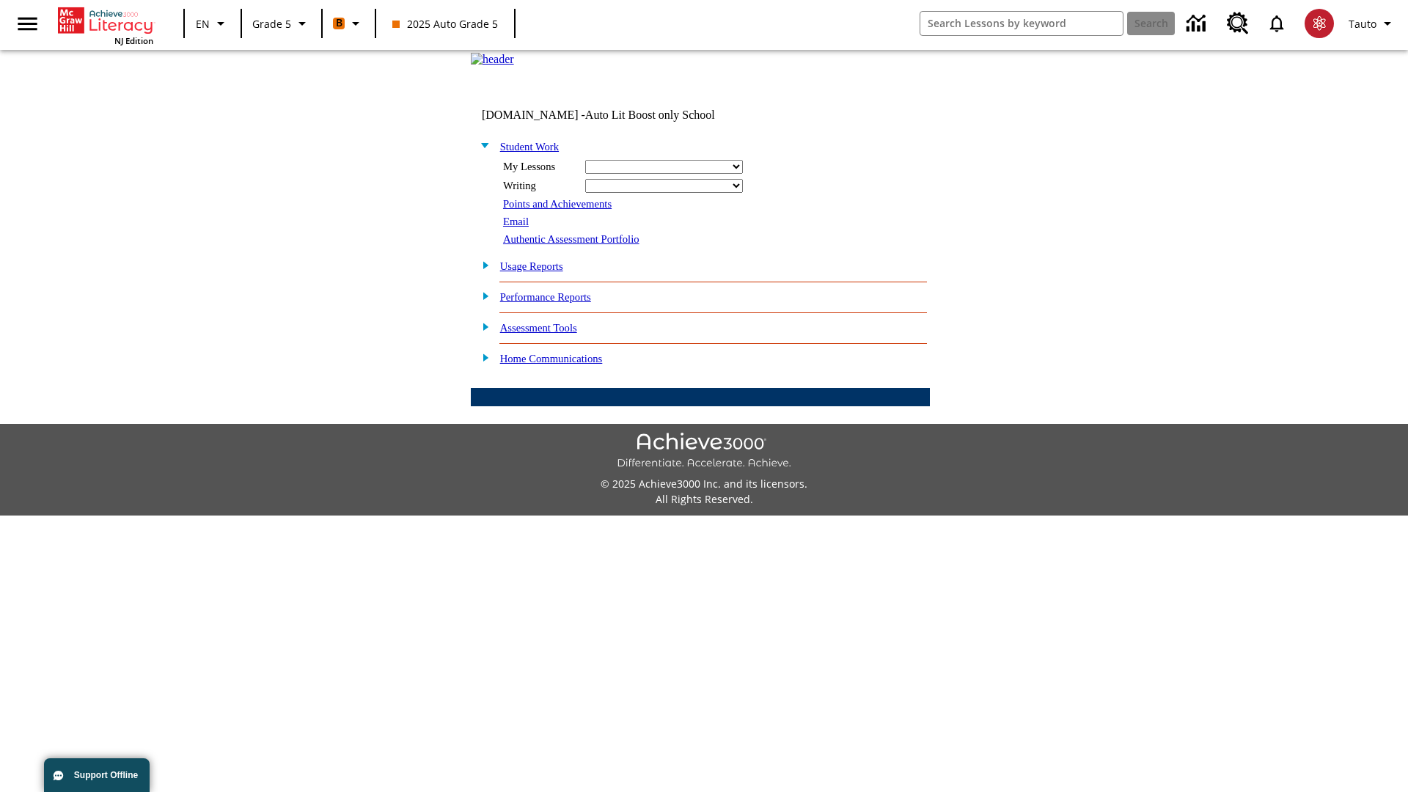 The image size is (1408, 792). I want to click on button: Boost Class color is orange. Change class color, so click(348, 23).